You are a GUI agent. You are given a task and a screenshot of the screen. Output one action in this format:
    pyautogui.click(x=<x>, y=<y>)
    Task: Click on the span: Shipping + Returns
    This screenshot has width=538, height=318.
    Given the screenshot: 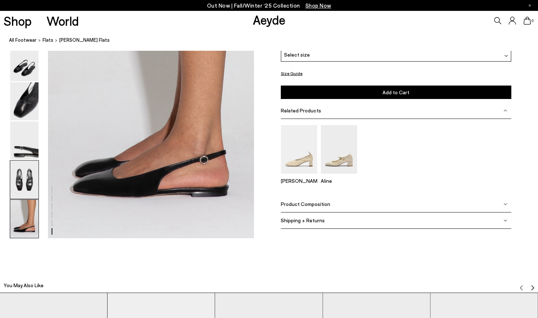 What is the action you would take?
    pyautogui.click(x=302, y=220)
    